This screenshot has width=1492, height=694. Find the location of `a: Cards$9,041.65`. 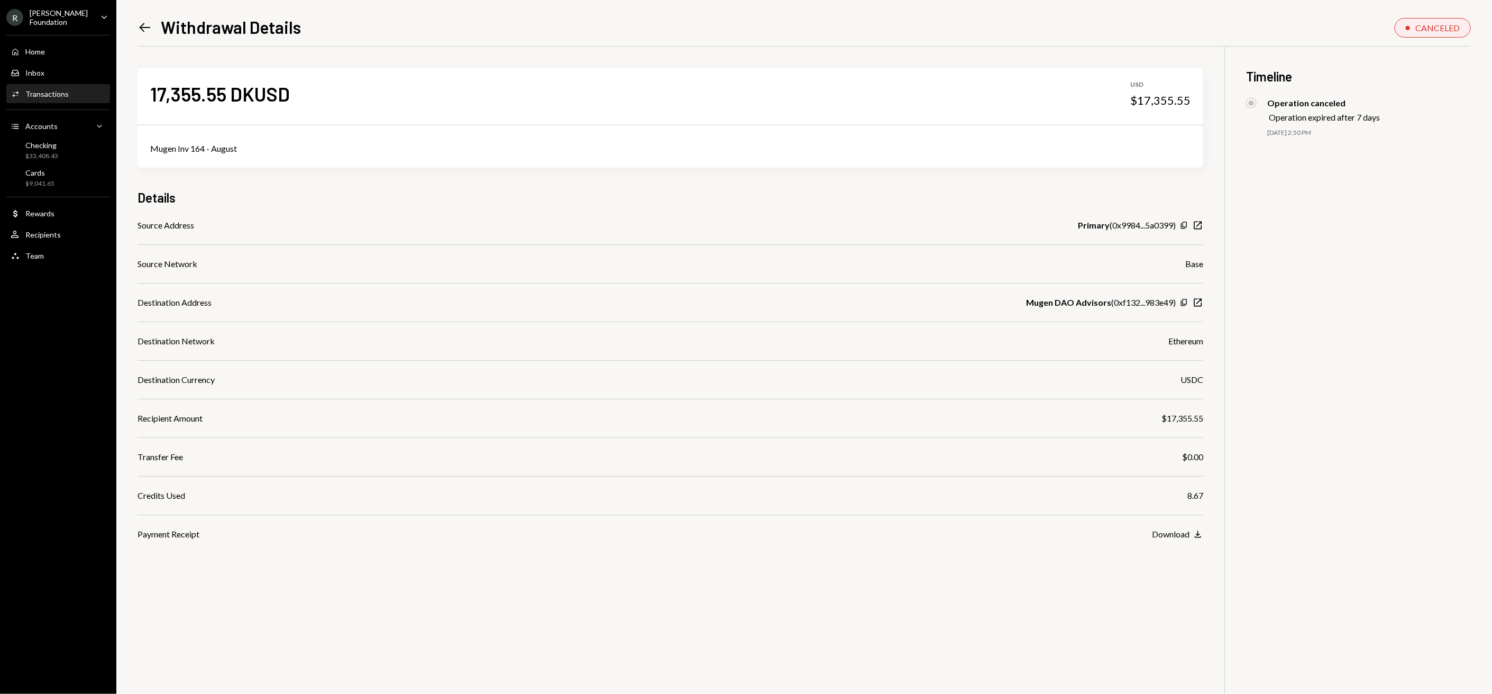

a: Cards$9,041.65 is located at coordinates (58, 178).